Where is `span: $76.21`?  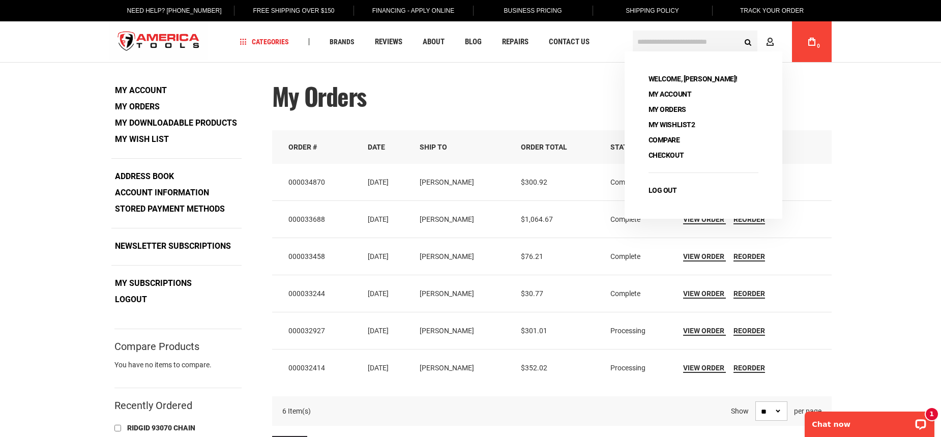 span: $76.21 is located at coordinates (532, 256).